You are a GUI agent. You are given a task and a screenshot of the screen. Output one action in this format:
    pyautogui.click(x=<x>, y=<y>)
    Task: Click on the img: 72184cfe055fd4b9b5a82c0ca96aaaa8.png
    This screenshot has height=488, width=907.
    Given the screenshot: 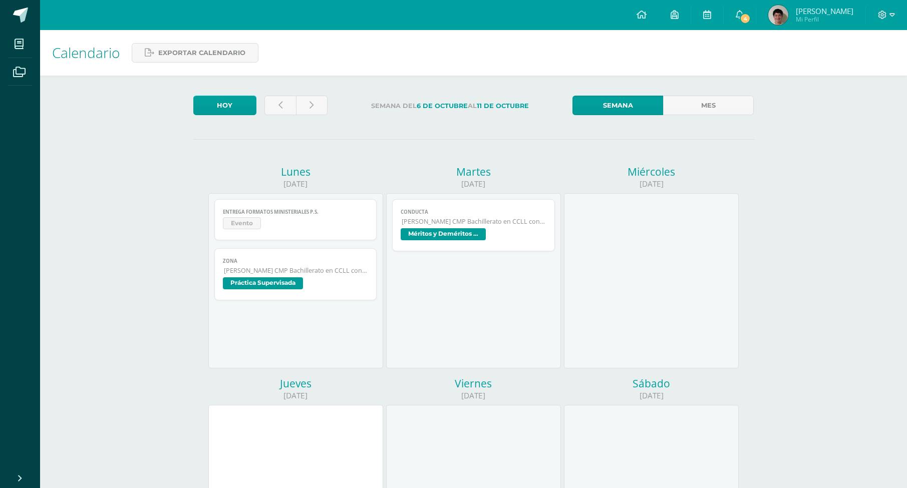 What is the action you would take?
    pyautogui.click(x=778, y=15)
    